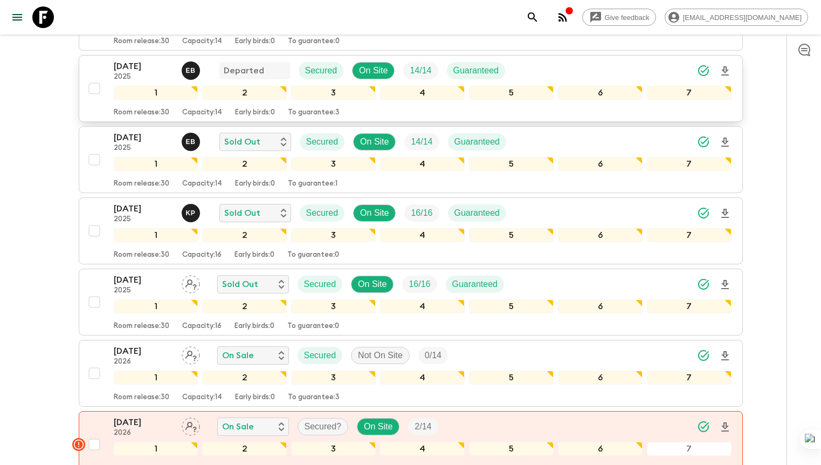 The height and width of the screenshot is (465, 821). Describe the element at coordinates (17, 17) in the screenshot. I see `button: menu` at that location.